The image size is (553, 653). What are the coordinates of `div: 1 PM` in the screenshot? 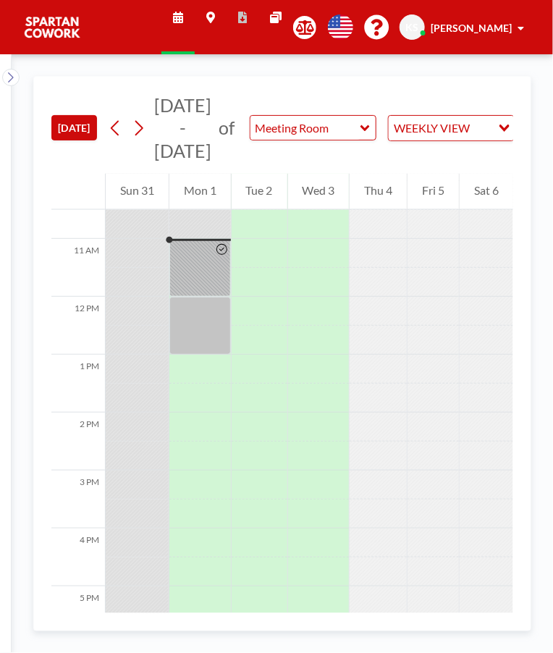 It's located at (78, 384).